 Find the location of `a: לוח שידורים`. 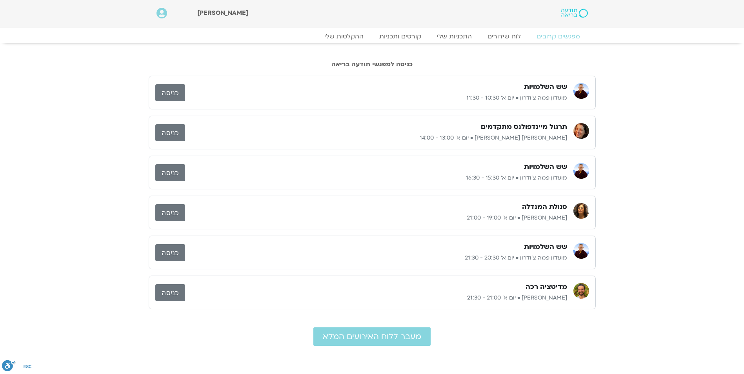

a: לוח שידורים is located at coordinates (504, 36).